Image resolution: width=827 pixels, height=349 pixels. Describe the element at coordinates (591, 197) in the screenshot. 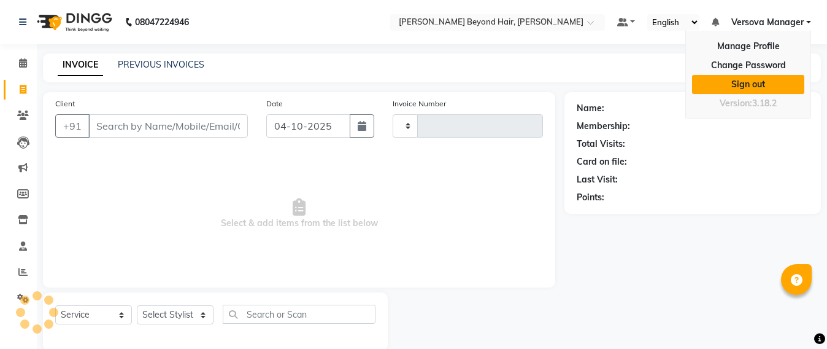

I see `div: Points:` at that location.